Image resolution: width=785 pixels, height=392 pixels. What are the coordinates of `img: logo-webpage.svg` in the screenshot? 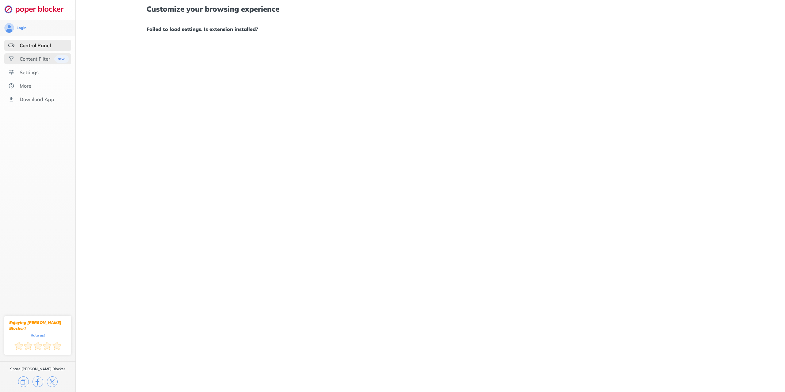 It's located at (37, 9).